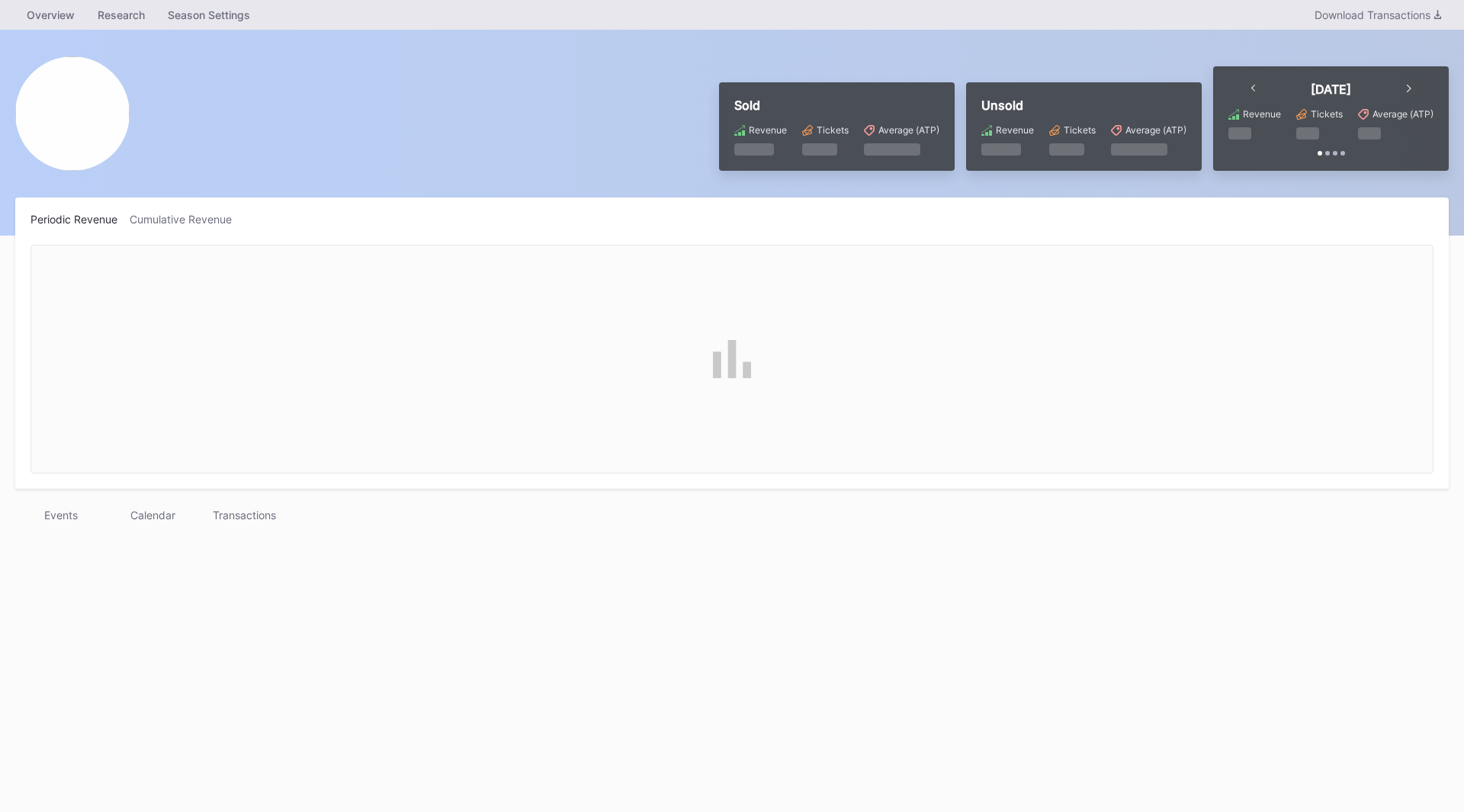 This screenshot has height=812, width=1464. I want to click on div: Unsold, so click(1084, 105).